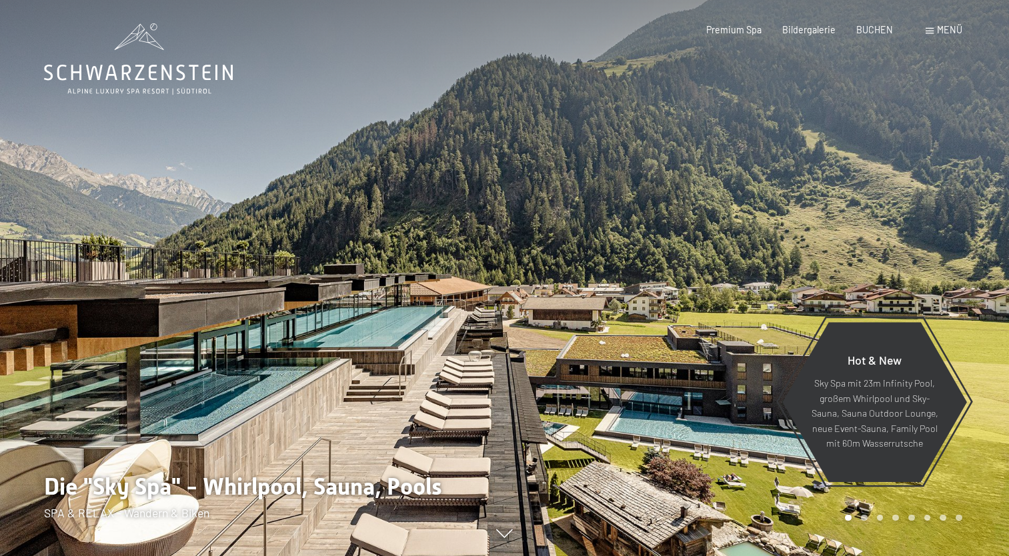  I want to click on span: Hot & New, so click(874, 360).